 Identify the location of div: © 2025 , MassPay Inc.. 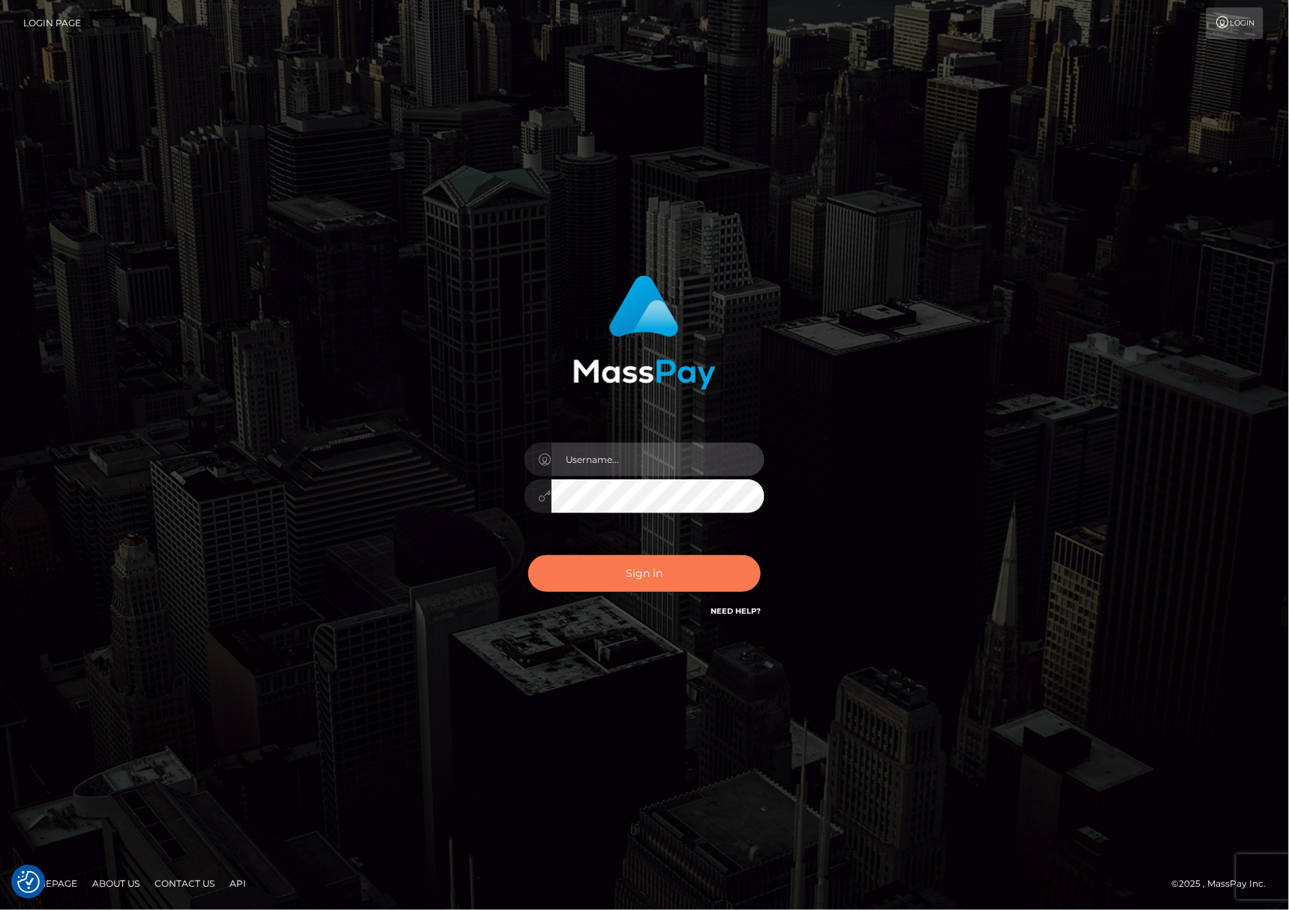
(1224, 884).